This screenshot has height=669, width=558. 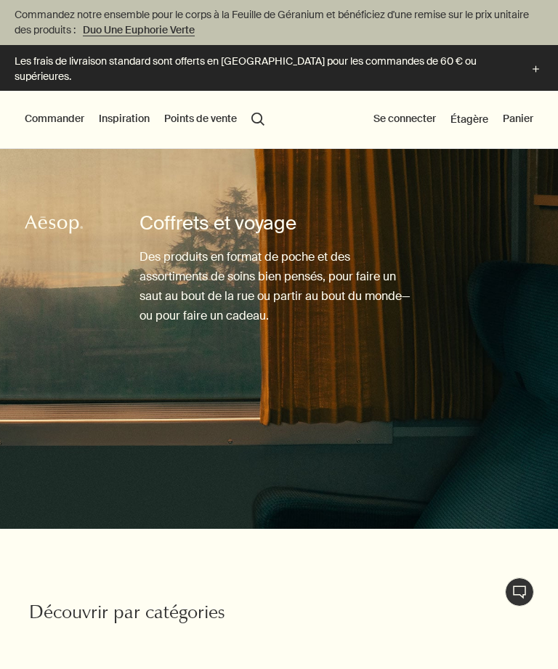 I want to click on button: Commander, so click(x=54, y=119).